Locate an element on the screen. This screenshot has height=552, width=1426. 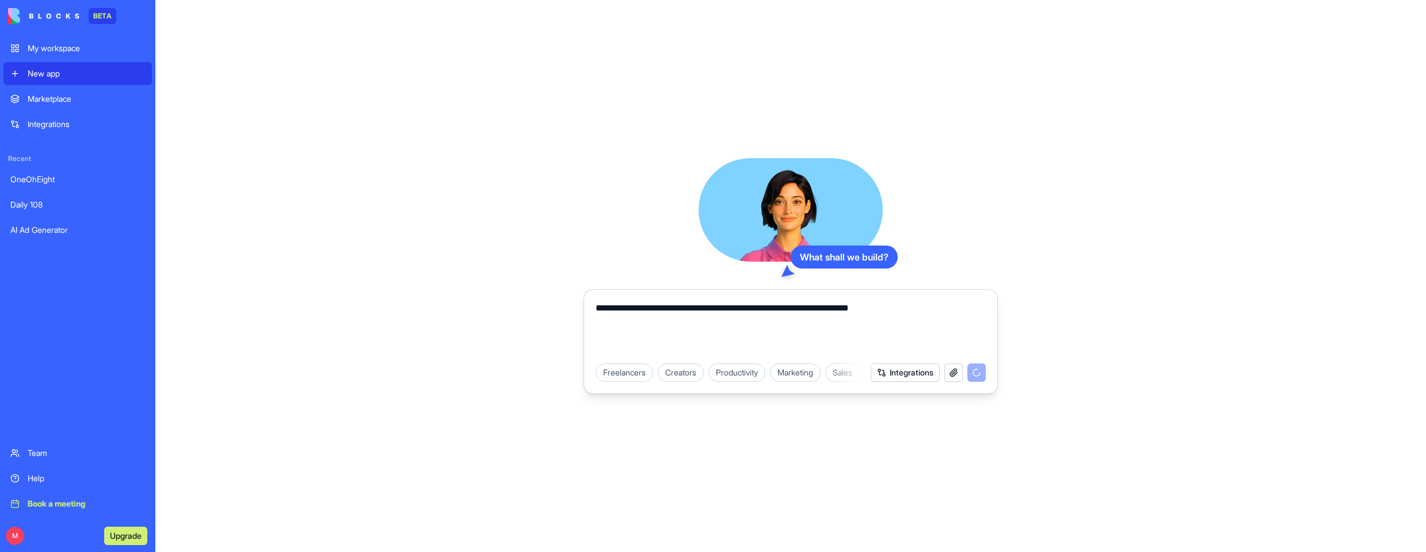
img: logo is located at coordinates (44, 16).